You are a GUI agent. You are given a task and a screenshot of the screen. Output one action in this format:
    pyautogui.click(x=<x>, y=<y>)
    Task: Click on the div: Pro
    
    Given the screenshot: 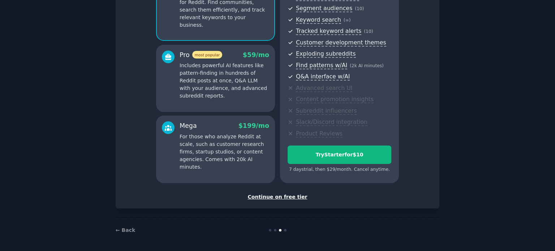 What is the action you would take?
    pyautogui.click(x=201, y=55)
    